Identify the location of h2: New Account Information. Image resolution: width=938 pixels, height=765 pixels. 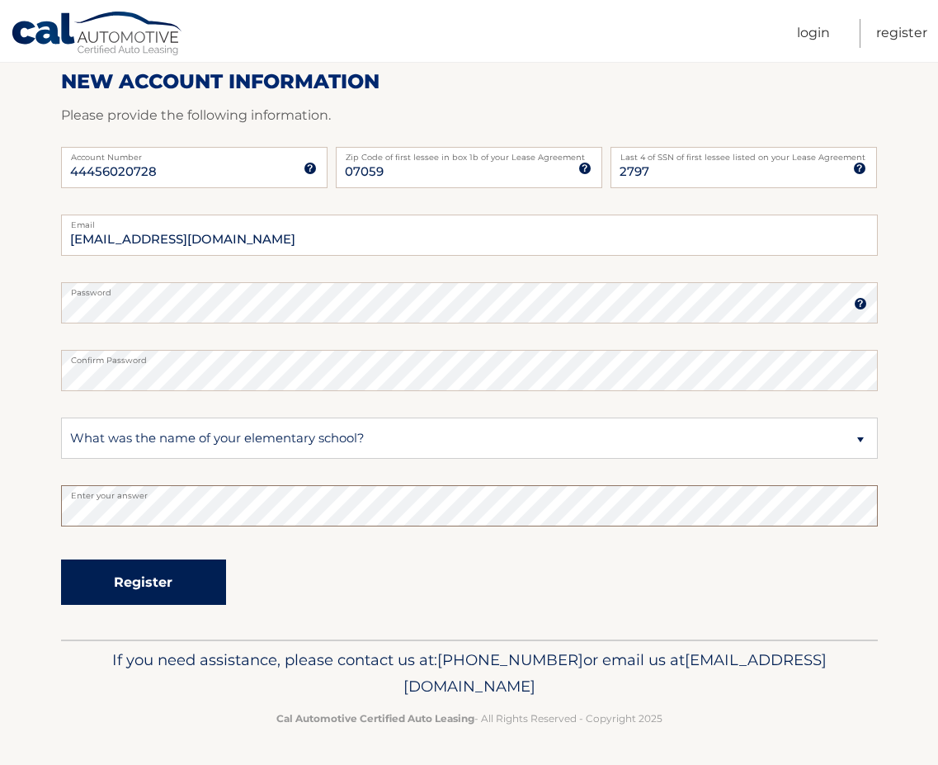
(469, 82).